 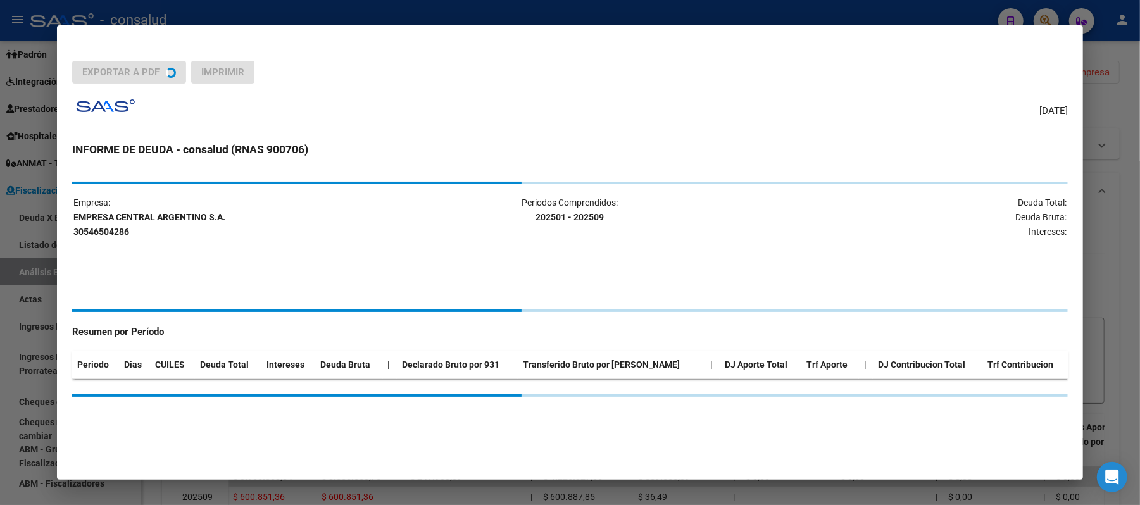 What do you see at coordinates (760, 365) in the screenshot?
I see `th: DJ Aporte Total` at bounding box center [760, 365].